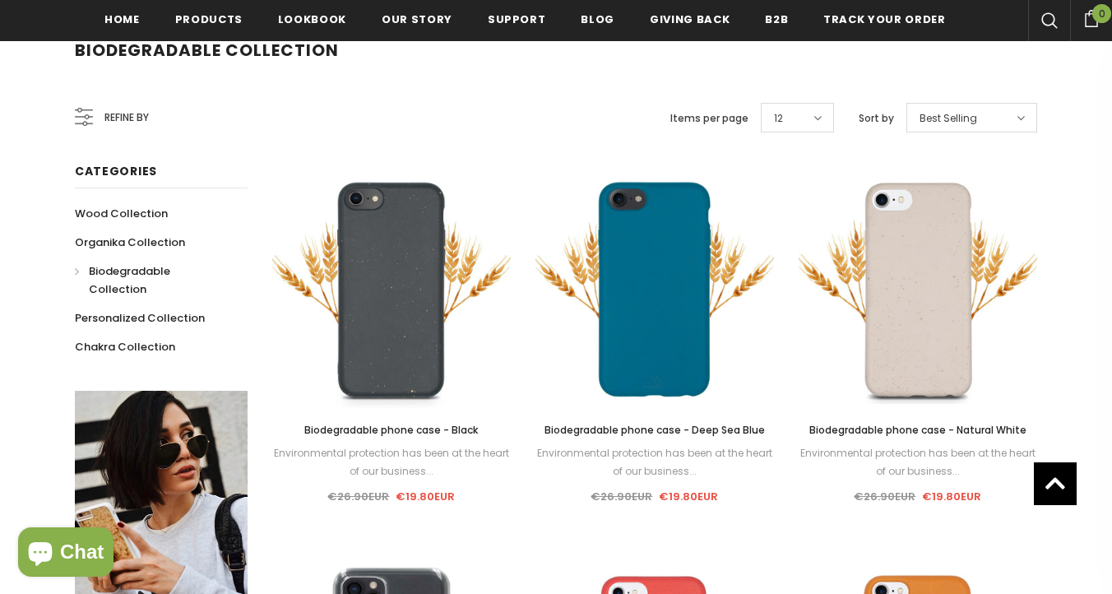  Describe the element at coordinates (209, 19) in the screenshot. I see `span: Products` at that location.